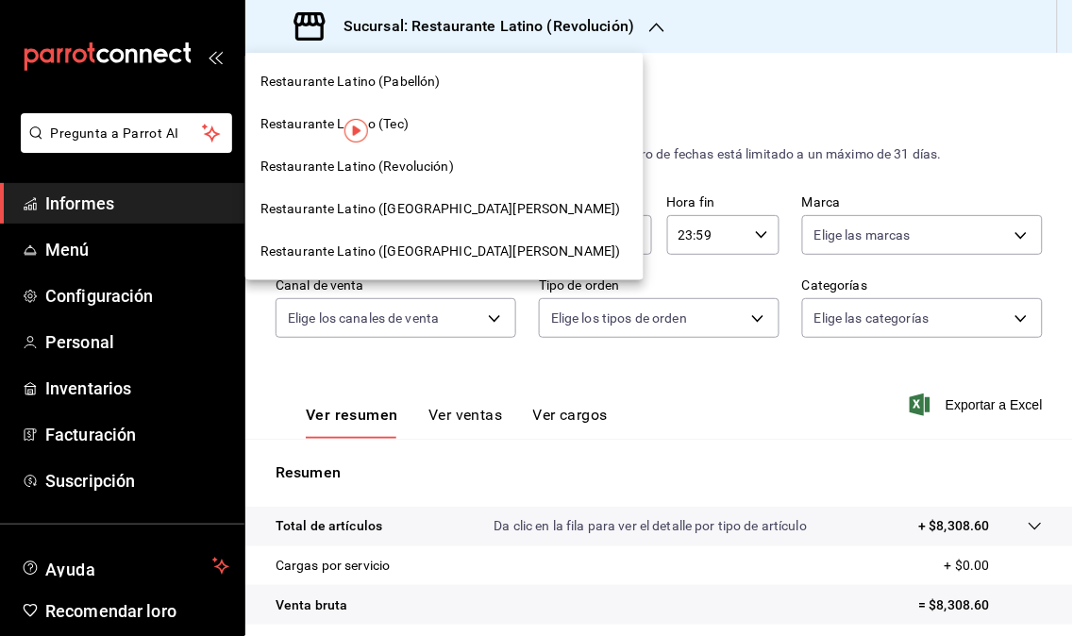 Image resolution: width=1073 pixels, height=636 pixels. Describe the element at coordinates (357, 166) in the screenshot. I see `font: Restaurante Latino (Revolución)` at that location.